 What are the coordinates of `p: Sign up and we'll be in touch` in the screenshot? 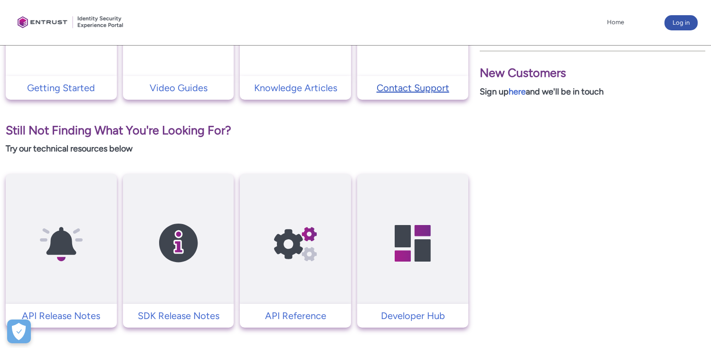 It's located at (592, 92).